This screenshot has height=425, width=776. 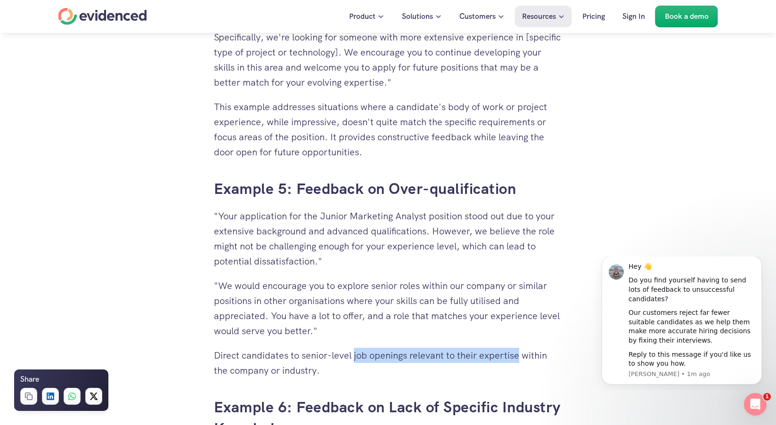 What do you see at coordinates (104, 103) in the screenshot?
I see `div: Reply to this message if you'd like us to show you how.` at bounding box center [104, 103].